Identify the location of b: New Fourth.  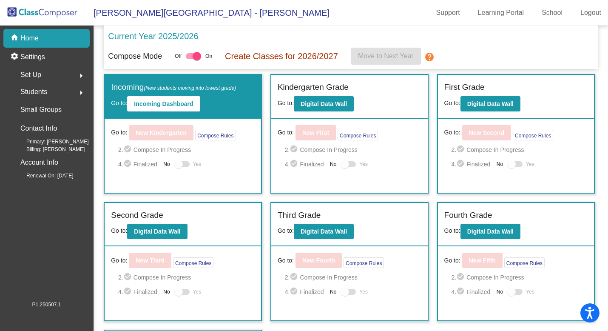
(319, 260).